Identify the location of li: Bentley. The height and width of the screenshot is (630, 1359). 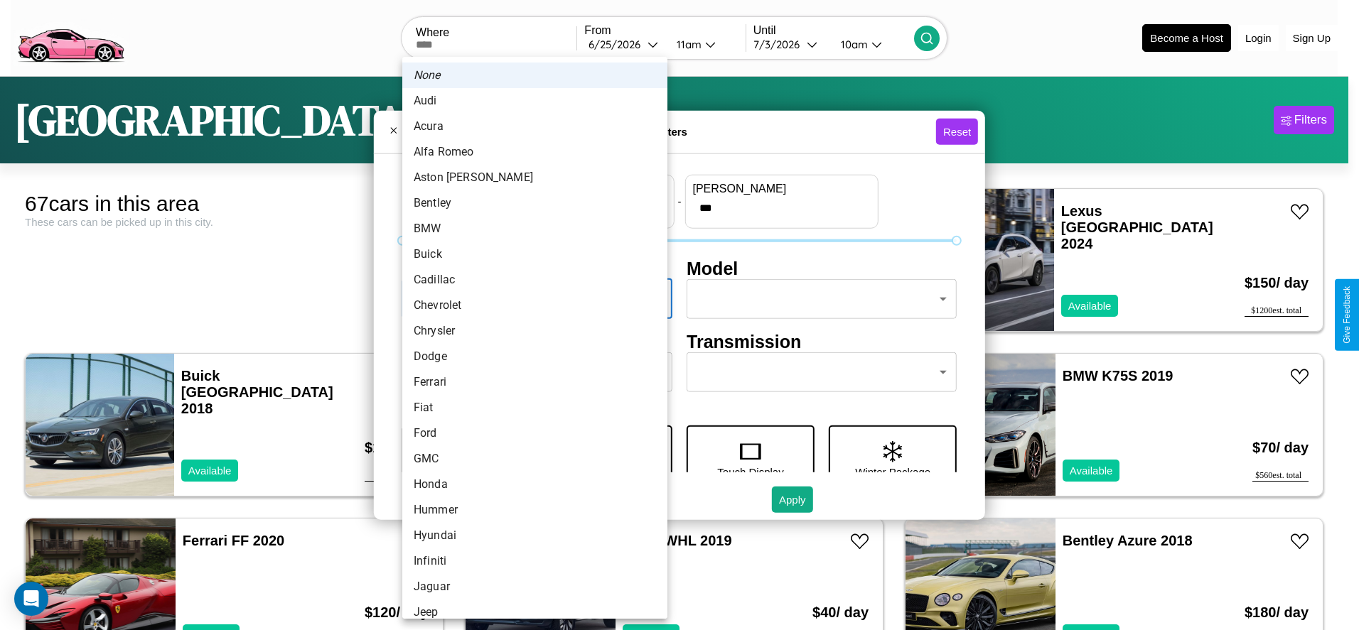
(534, 203).